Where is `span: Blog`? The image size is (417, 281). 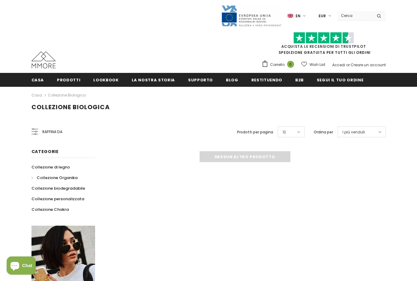 span: Blog is located at coordinates (232, 80).